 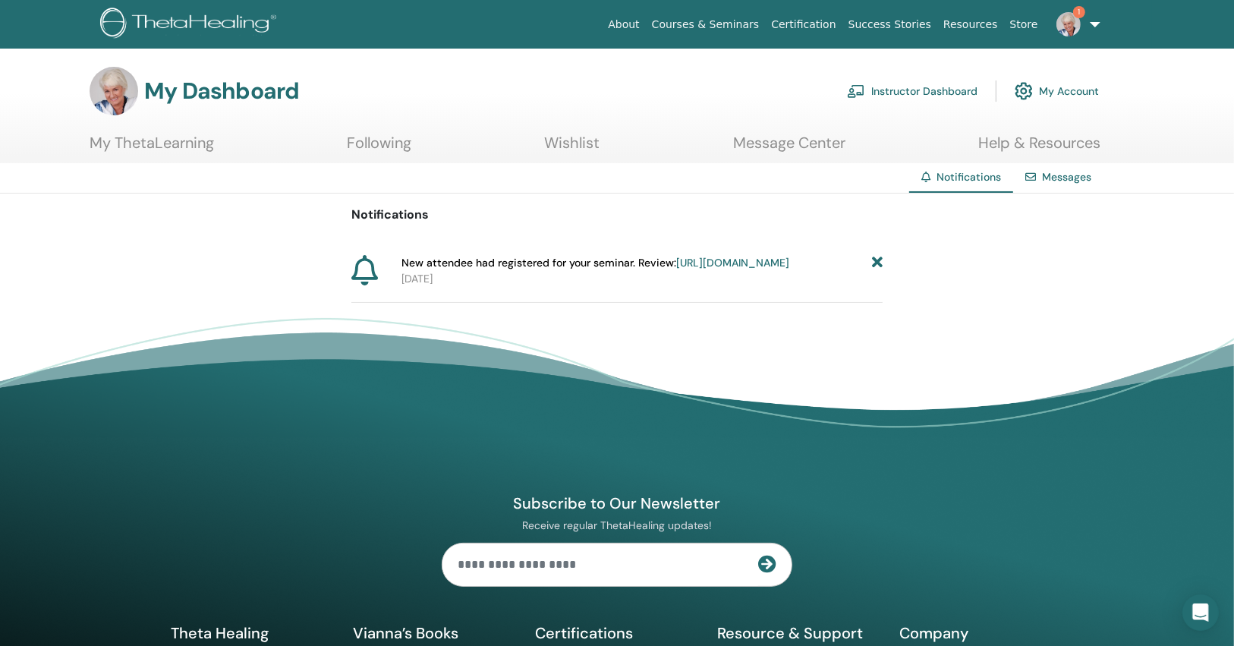 What do you see at coordinates (572, 148) in the screenshot?
I see `a: Wishlist` at bounding box center [572, 148].